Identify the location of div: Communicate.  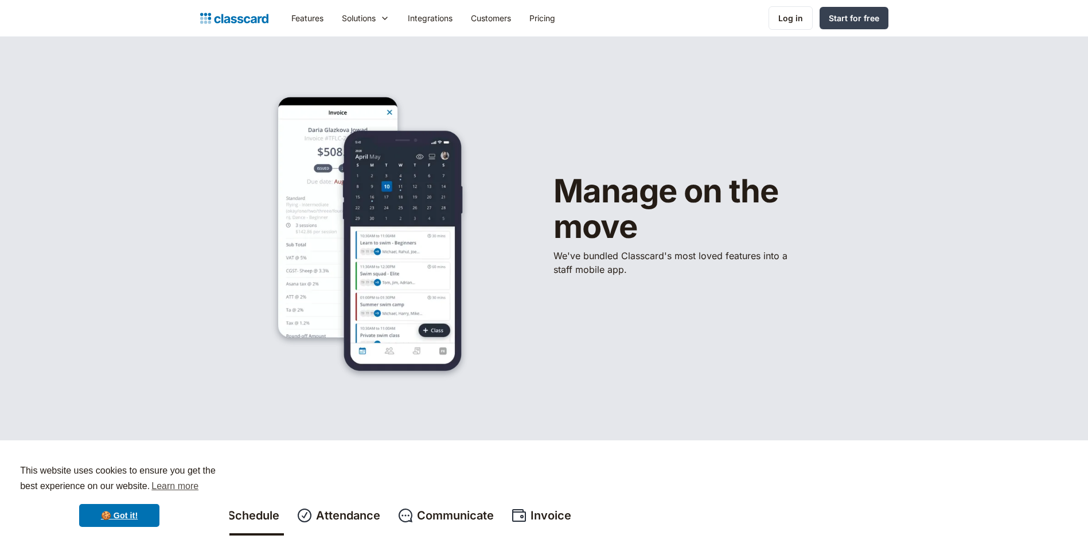
(456, 516).